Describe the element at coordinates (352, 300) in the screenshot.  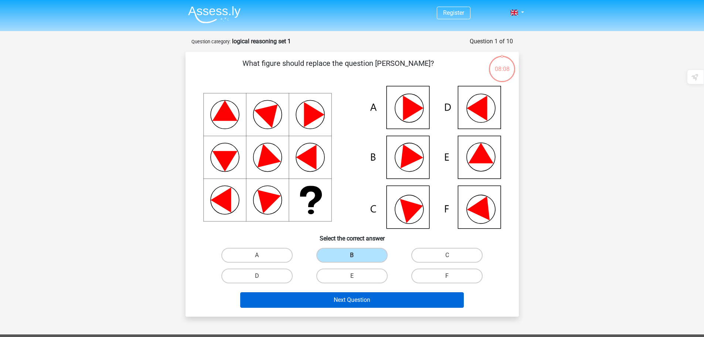
I see `button: Next Question` at that location.